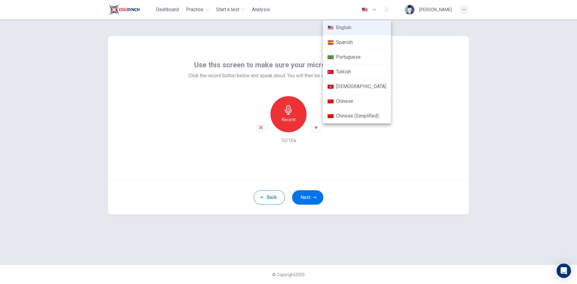  I want to click on div: Open Intercom Messenger, so click(564, 271).